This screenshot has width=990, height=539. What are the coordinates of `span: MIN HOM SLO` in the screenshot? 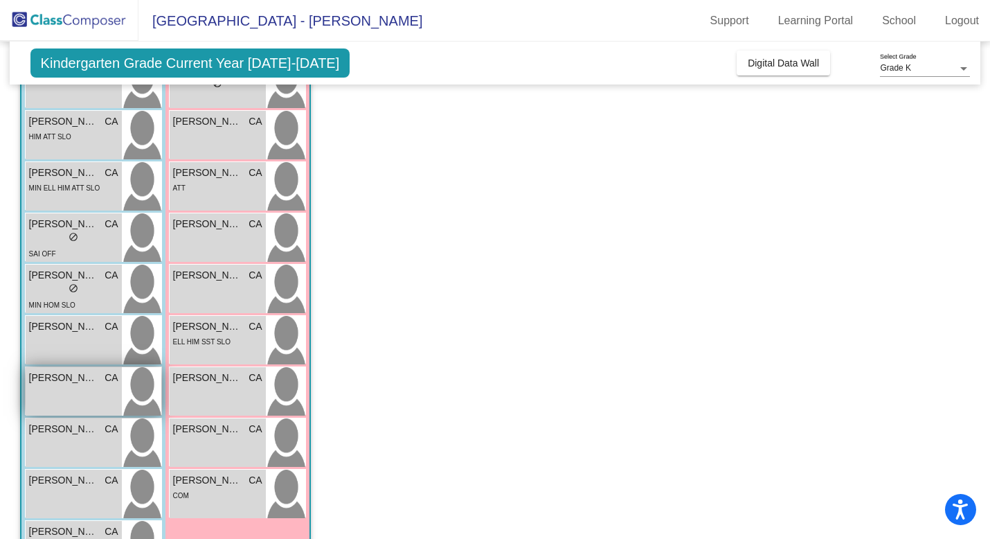 It's located at (52, 305).